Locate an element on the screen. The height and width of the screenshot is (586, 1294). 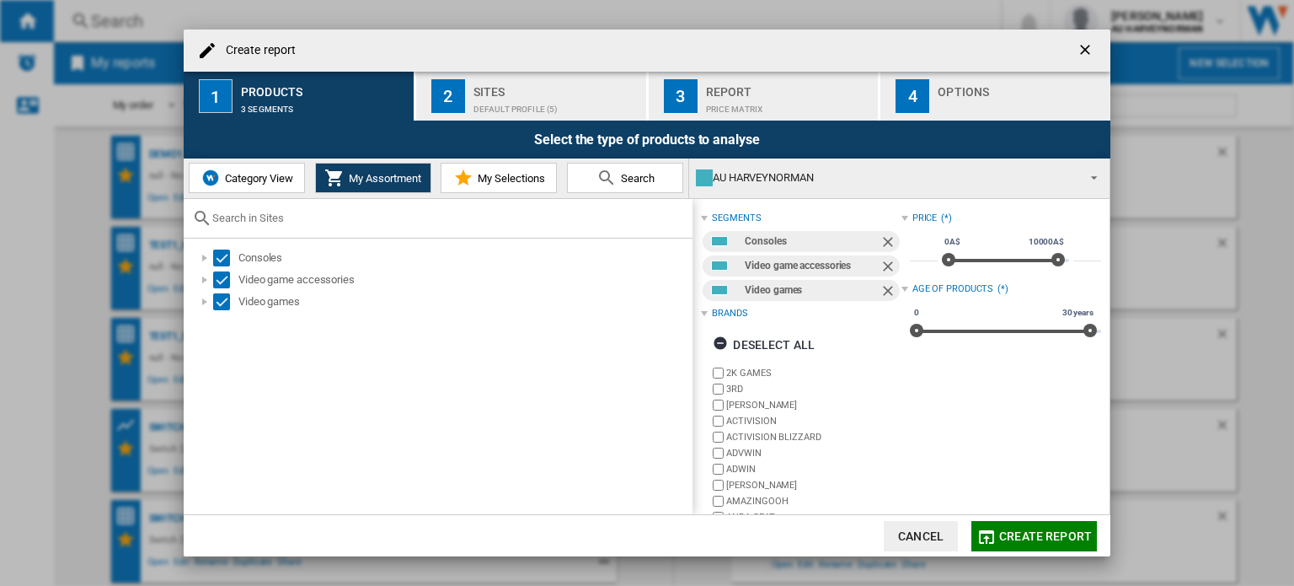
md-dialog: Create report ... is located at coordinates (647, 293).